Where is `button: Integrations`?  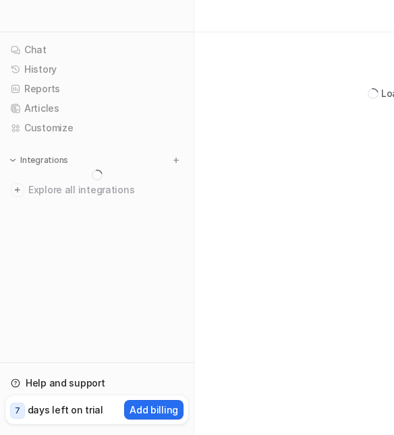 button: Integrations is located at coordinates (38, 160).